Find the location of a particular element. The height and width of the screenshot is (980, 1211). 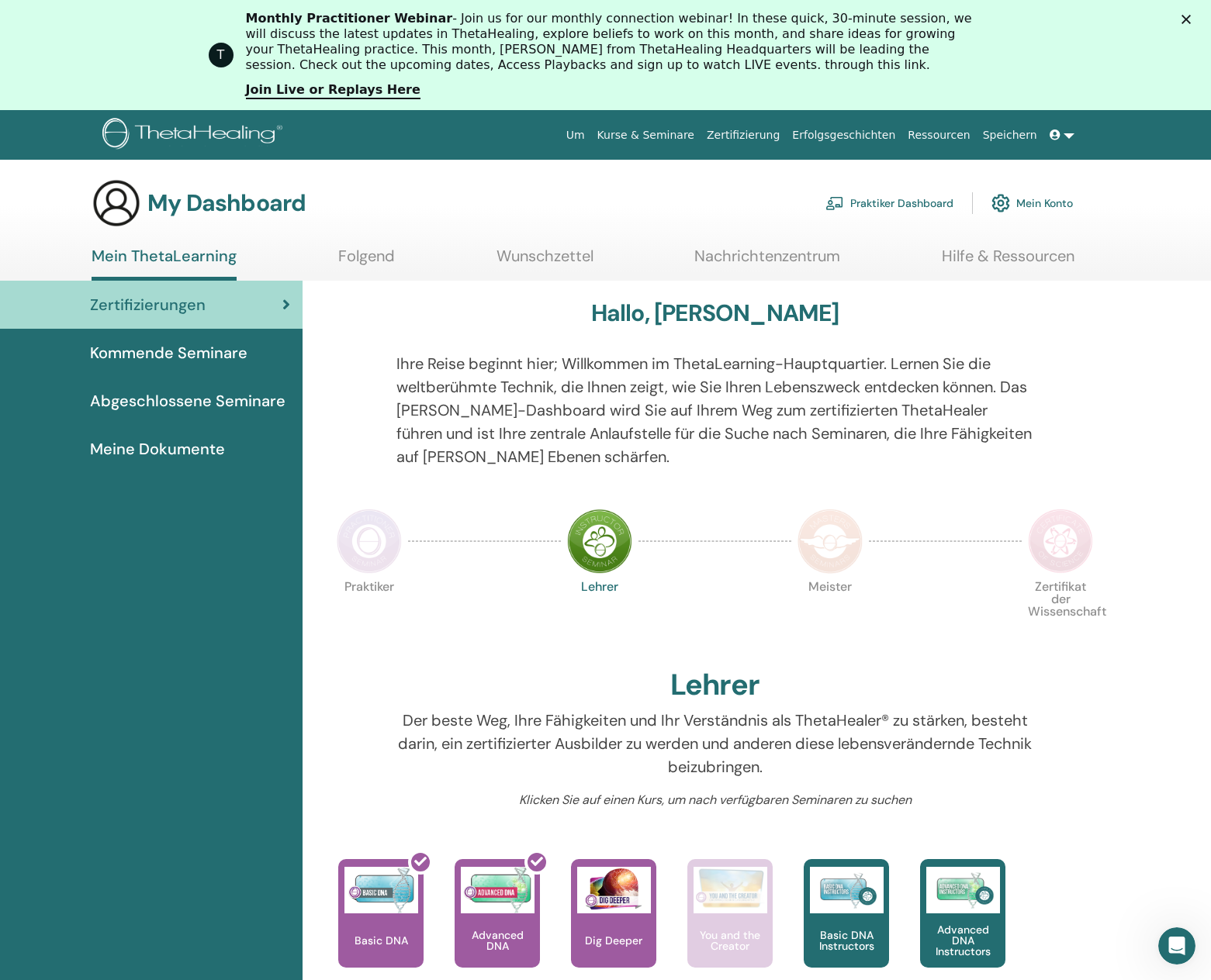

p: You and the Creator is located at coordinates (730, 941).